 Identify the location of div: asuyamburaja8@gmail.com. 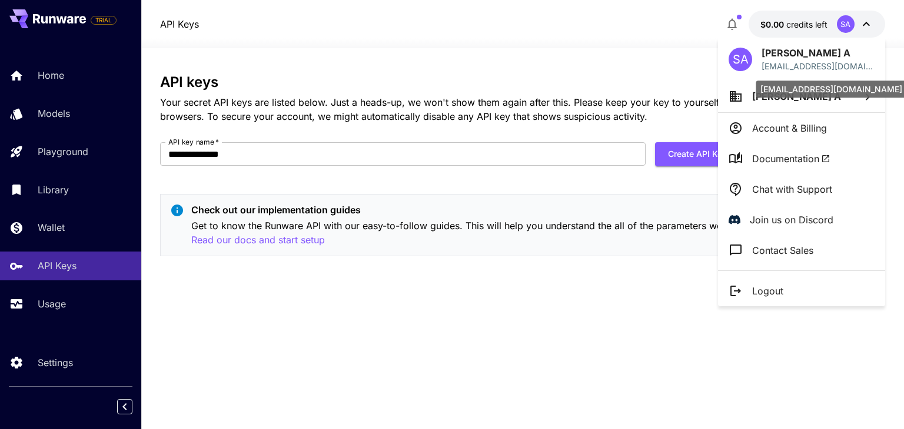
(818, 66).